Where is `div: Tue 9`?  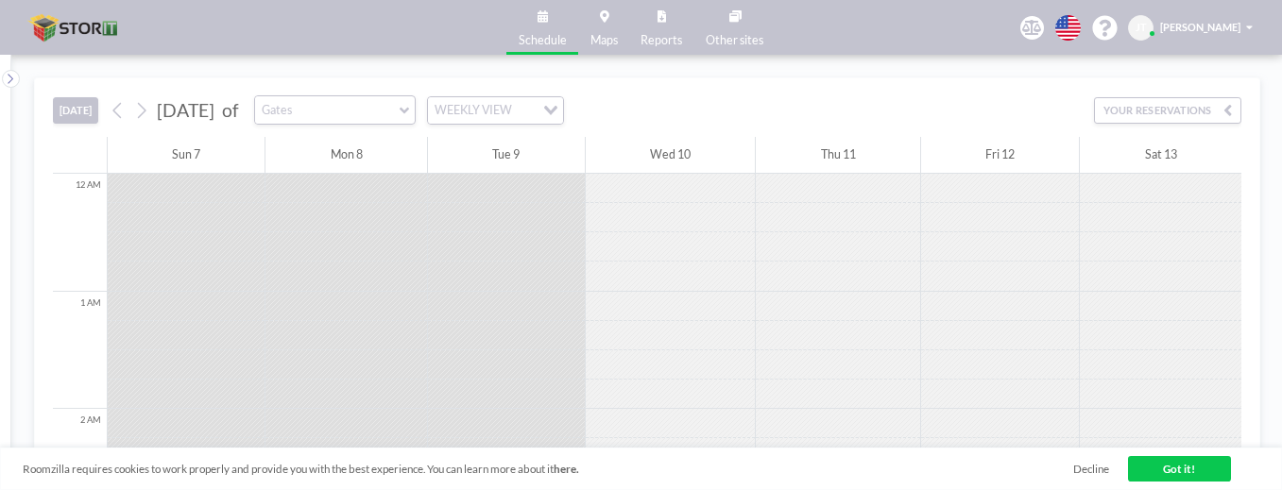
div: Tue 9 is located at coordinates (507, 155).